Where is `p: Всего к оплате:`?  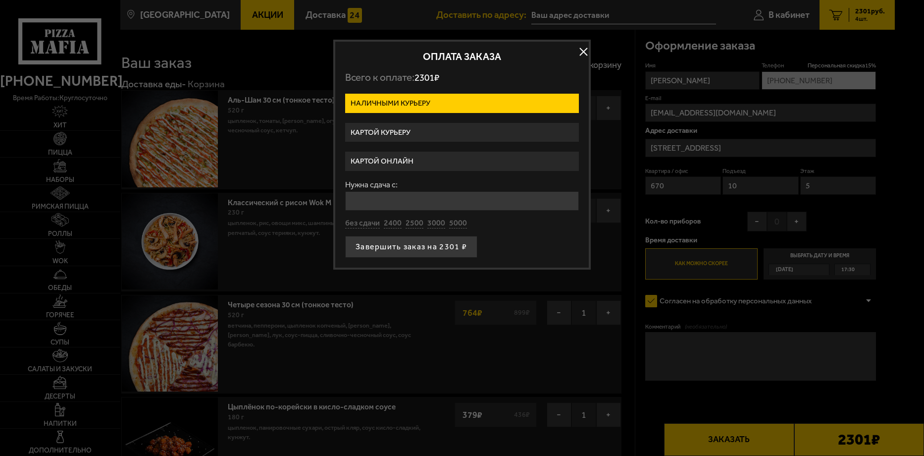 p: Всего к оплате: is located at coordinates (462, 77).